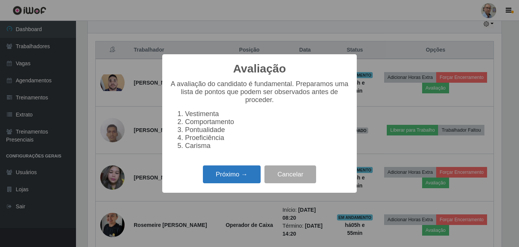 The width and height of the screenshot is (519, 247). What do you see at coordinates (267, 146) in the screenshot?
I see `li: Carisma` at bounding box center [267, 146].